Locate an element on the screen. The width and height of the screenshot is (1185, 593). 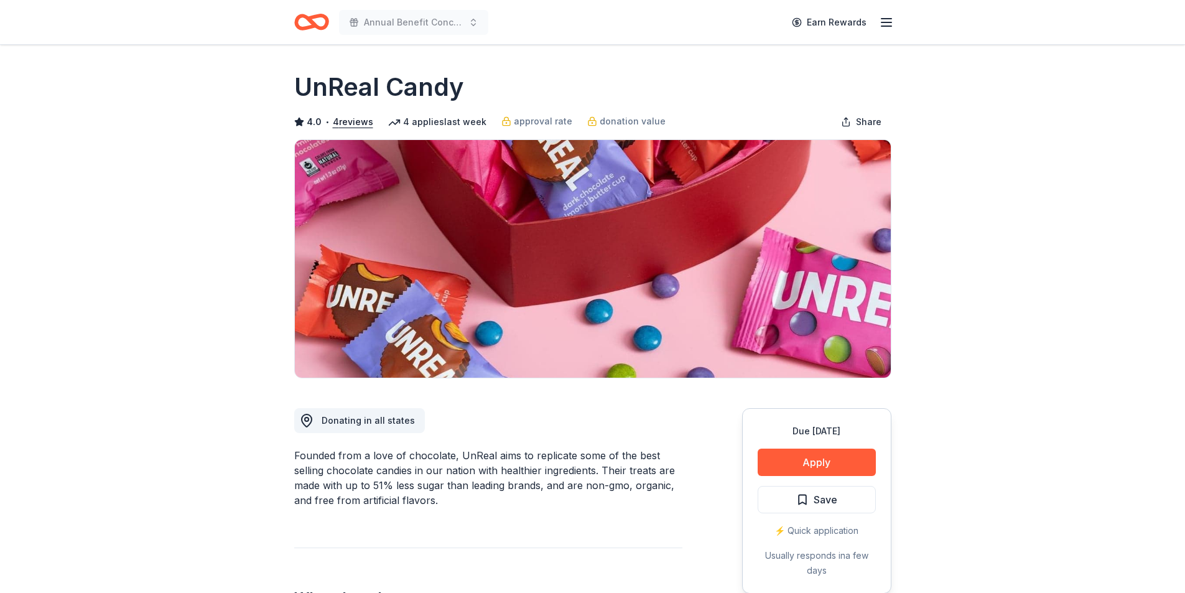
h1: UnReal Candy is located at coordinates (379, 87).